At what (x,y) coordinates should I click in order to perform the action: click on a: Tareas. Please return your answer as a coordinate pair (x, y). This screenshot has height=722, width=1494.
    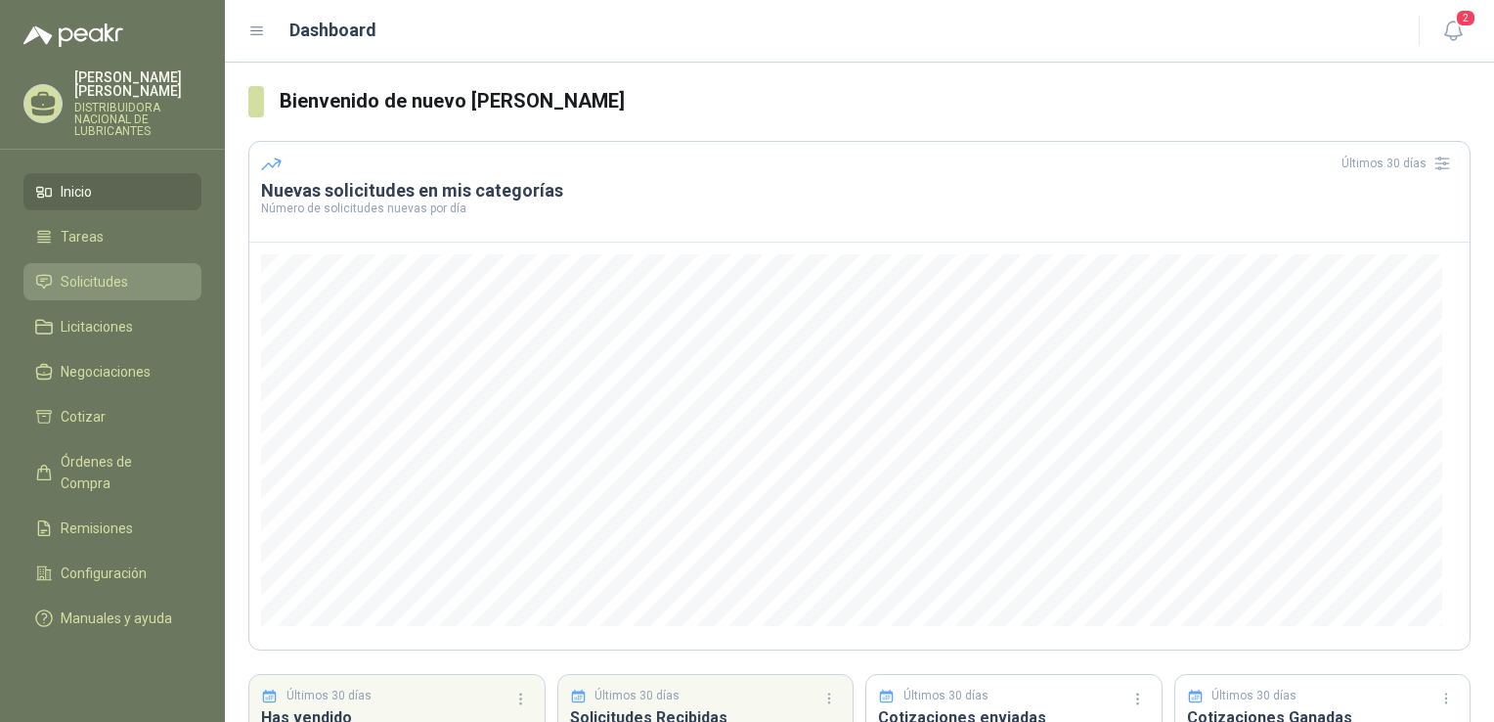
    Looking at the image, I should click on (112, 237).